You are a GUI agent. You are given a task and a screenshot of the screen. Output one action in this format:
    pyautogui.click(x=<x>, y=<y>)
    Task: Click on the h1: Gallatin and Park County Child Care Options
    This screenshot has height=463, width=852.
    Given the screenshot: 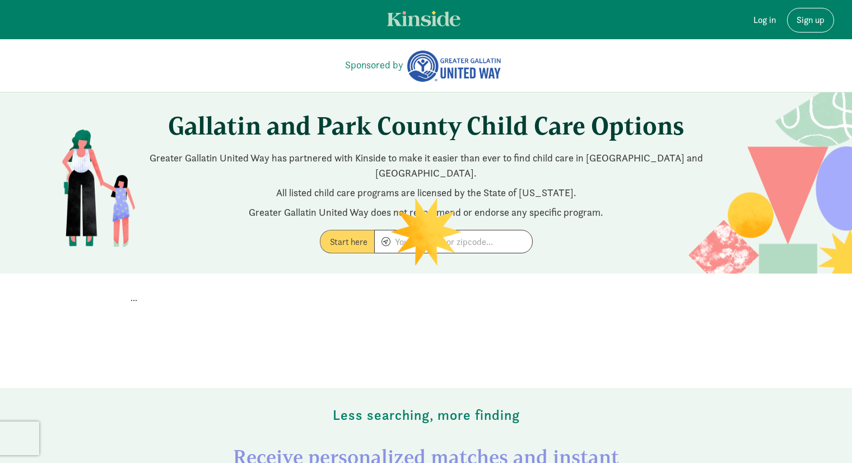 What is the action you would take?
    pyautogui.click(x=426, y=125)
    